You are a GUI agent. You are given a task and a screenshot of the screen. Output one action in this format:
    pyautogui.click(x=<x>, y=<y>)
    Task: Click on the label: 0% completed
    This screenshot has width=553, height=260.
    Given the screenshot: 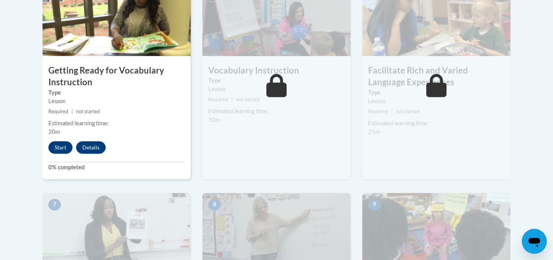 What is the action you would take?
    pyautogui.click(x=117, y=168)
    